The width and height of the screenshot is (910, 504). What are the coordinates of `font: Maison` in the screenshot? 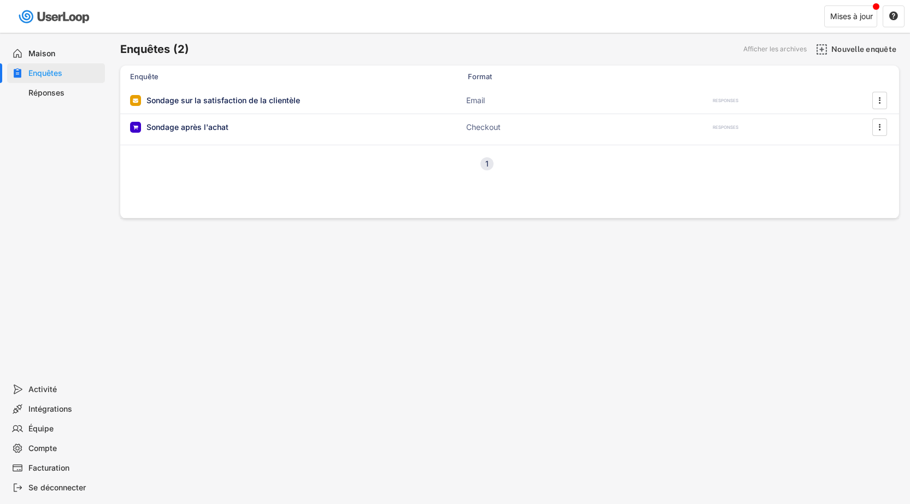 It's located at (42, 53).